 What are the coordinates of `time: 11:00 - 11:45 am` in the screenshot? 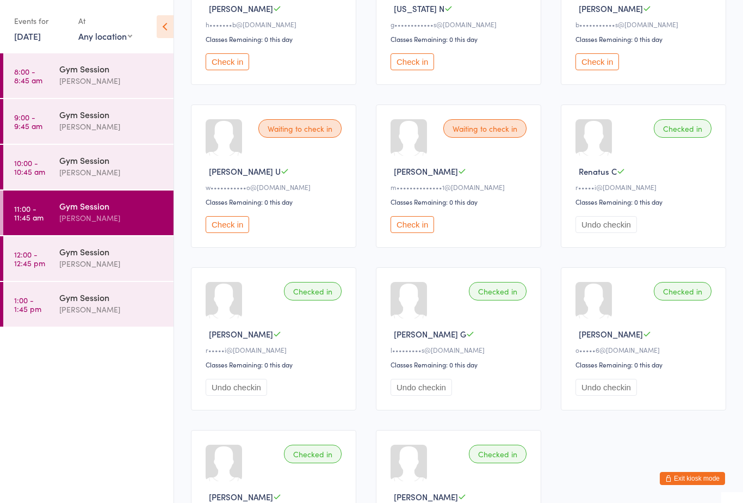 It's located at (29, 213).